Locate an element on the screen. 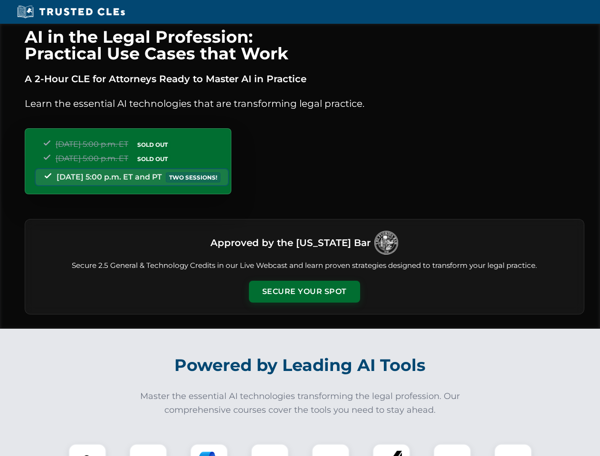  h1: AI in the Legal Profession: Practical Use Cases that Work is located at coordinates (305, 45).